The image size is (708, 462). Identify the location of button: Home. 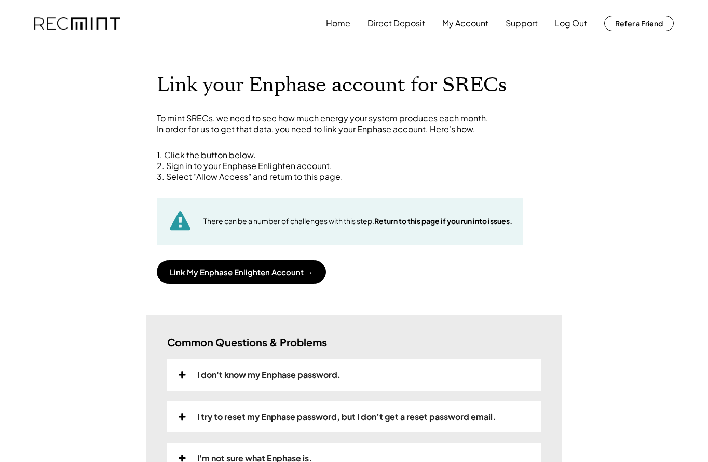
(338, 23).